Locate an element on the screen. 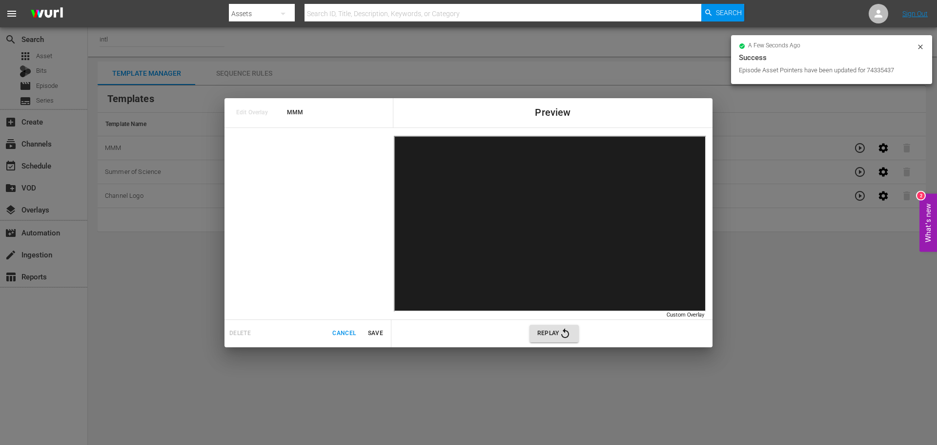 The image size is (937, 445). div: Success is located at coordinates (832, 58).